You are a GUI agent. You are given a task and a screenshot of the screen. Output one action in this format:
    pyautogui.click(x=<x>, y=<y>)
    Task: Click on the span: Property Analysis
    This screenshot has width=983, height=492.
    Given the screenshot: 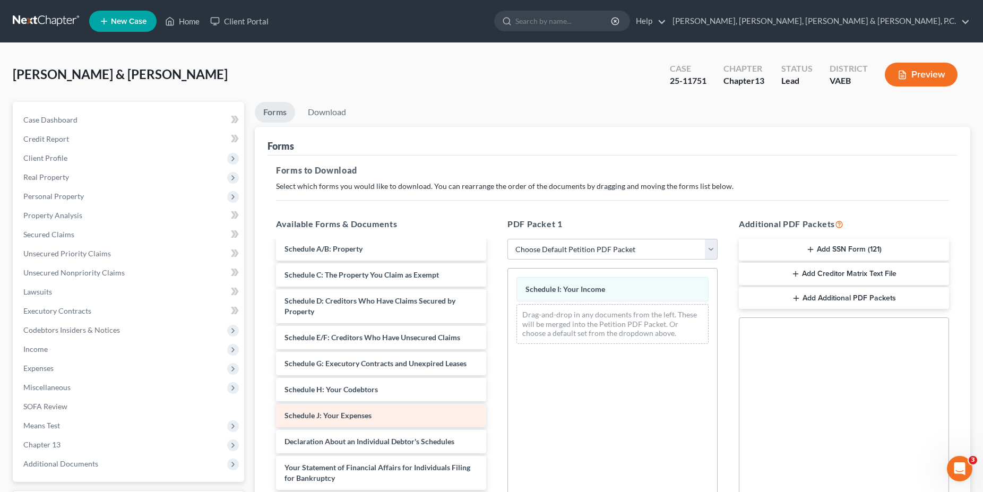 What is the action you would take?
    pyautogui.click(x=53, y=215)
    